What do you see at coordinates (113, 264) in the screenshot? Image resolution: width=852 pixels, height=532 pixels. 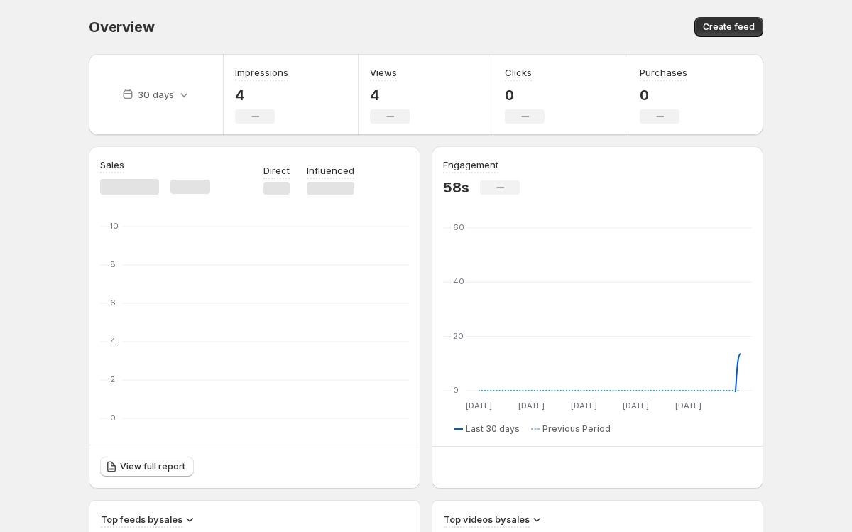 I see `text: 8` at bounding box center [113, 264].